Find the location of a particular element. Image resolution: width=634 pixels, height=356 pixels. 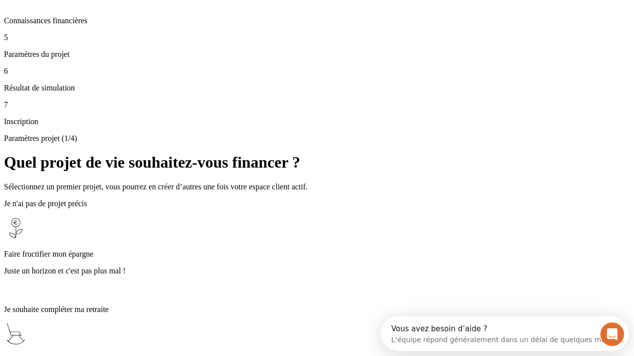

p: Connaissances financières is located at coordinates (317, 21).